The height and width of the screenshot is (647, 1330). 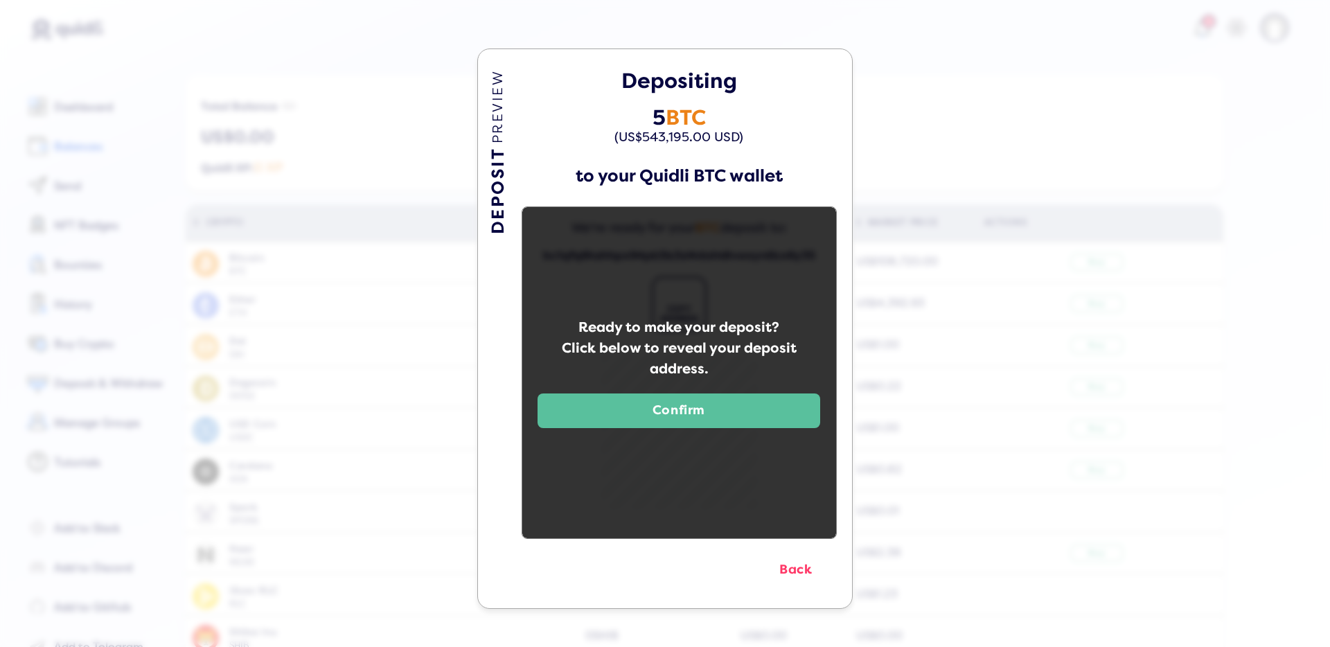 I want to click on button: Confirm, so click(x=679, y=411).